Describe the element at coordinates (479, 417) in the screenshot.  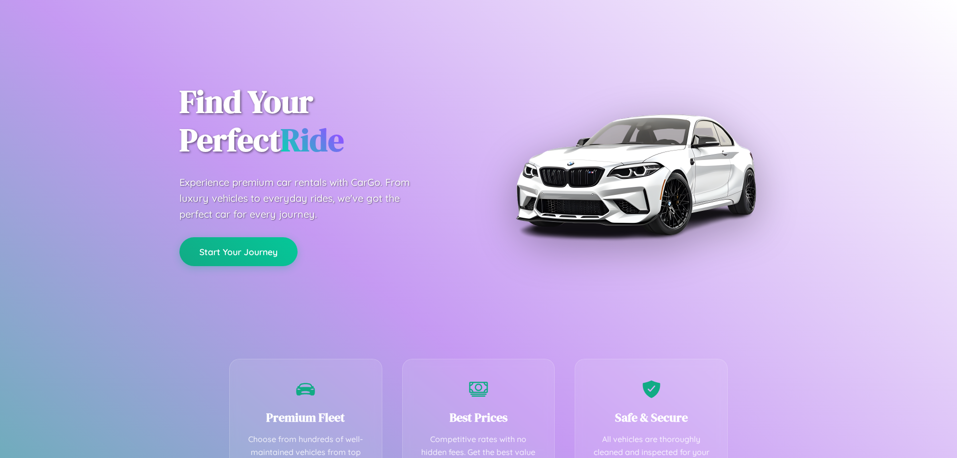
I see `h3: Best Prices` at that location.